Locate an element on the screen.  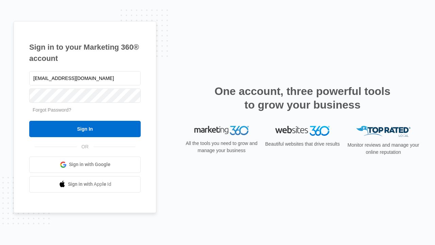
span: Sign in with Google is located at coordinates (90, 164).